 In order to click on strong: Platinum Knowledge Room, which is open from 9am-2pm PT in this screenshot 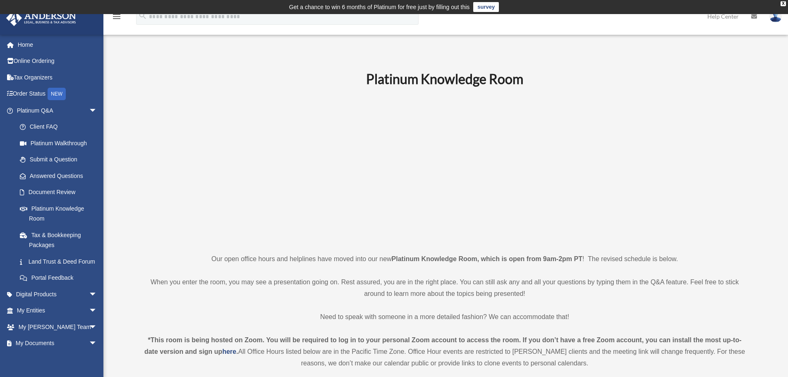, I will do `click(487, 258)`.